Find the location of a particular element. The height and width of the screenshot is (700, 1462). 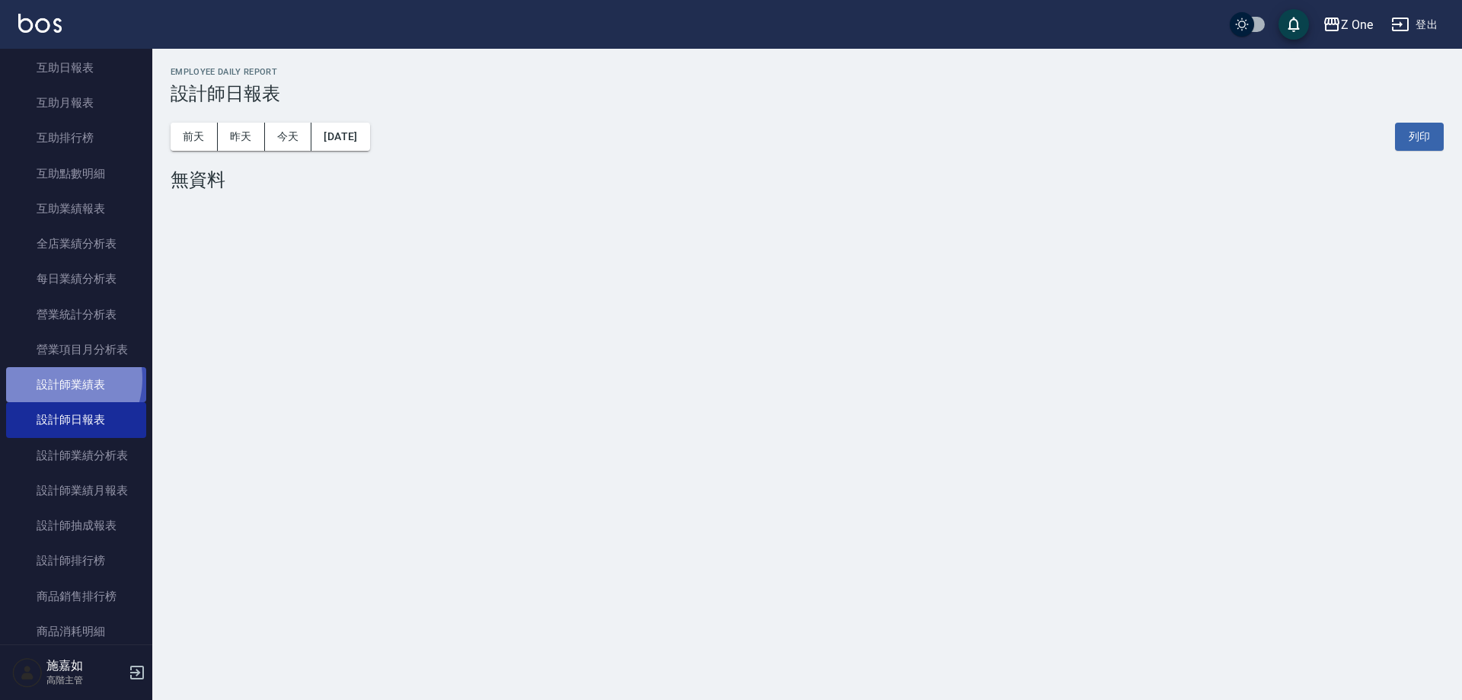

button: Z One is located at coordinates (1348, 24).